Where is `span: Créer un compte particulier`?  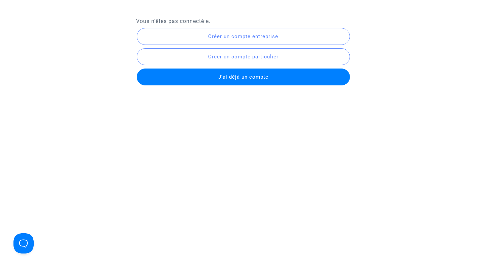 span: Créer un compte particulier is located at coordinates (243, 57).